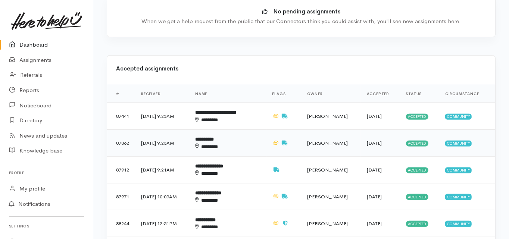 The height and width of the screenshot is (239, 509). I want to click on th: Owner, so click(331, 94).